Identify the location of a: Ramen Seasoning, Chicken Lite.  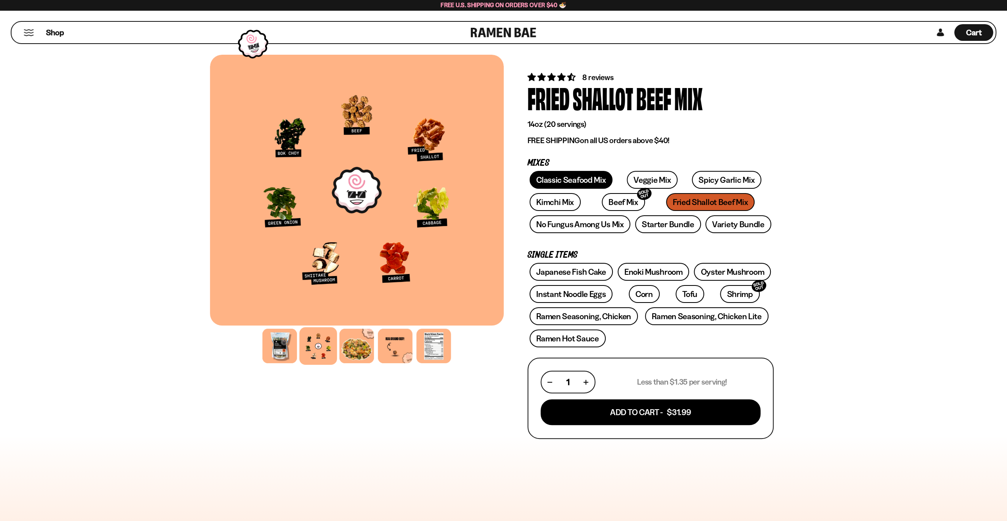
(706, 316).